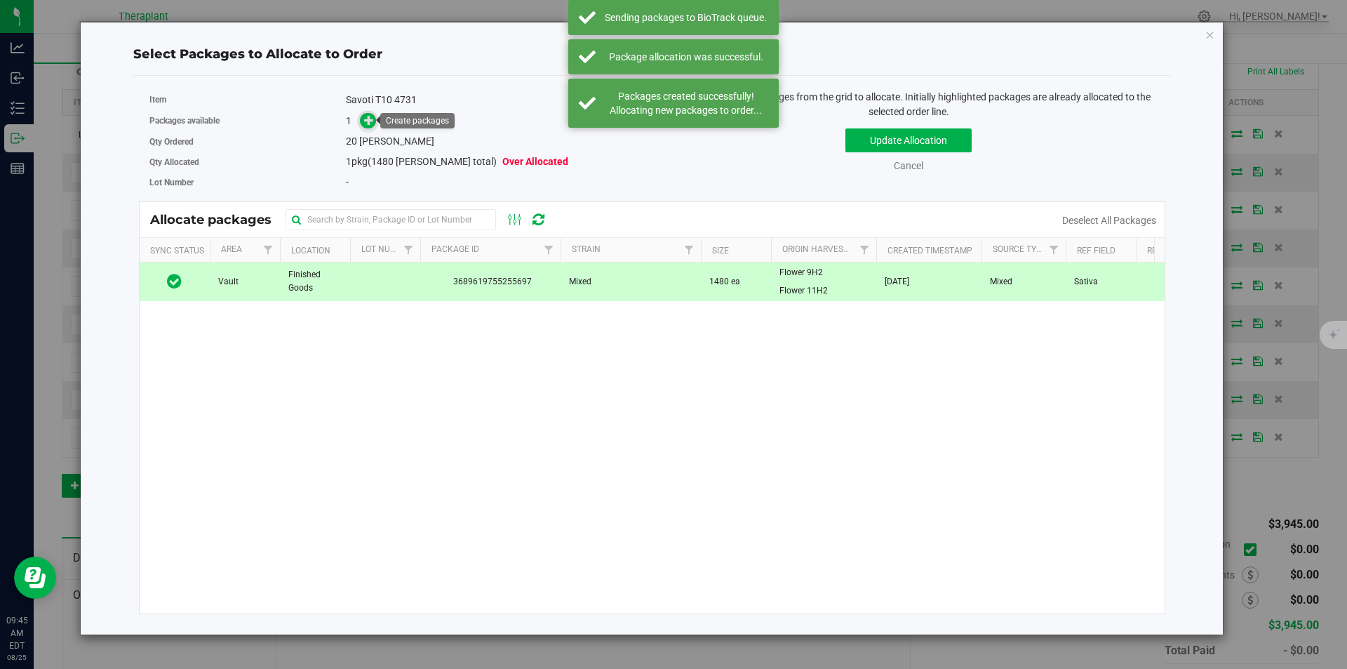 The image size is (1347, 669). Describe the element at coordinates (908, 140) in the screenshot. I see `button: Update Allocation` at that location.